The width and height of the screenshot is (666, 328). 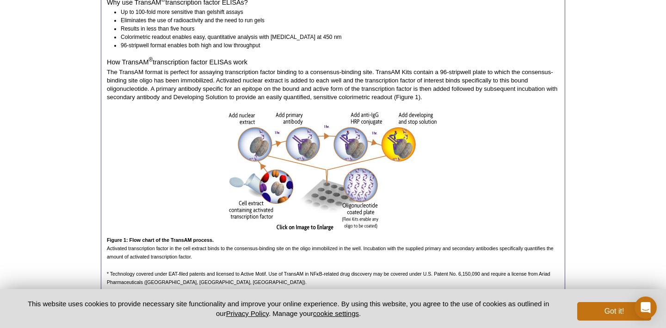 What do you see at coordinates (336, 12) in the screenshot?
I see `li: Up to 100-fold more sensitive than gelshift assays` at bounding box center [336, 12].